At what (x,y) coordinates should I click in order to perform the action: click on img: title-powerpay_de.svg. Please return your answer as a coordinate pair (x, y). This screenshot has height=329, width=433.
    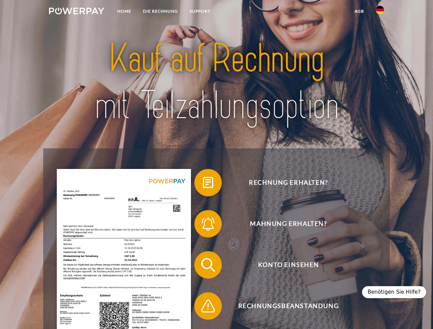
    Looking at the image, I should click on (216, 82).